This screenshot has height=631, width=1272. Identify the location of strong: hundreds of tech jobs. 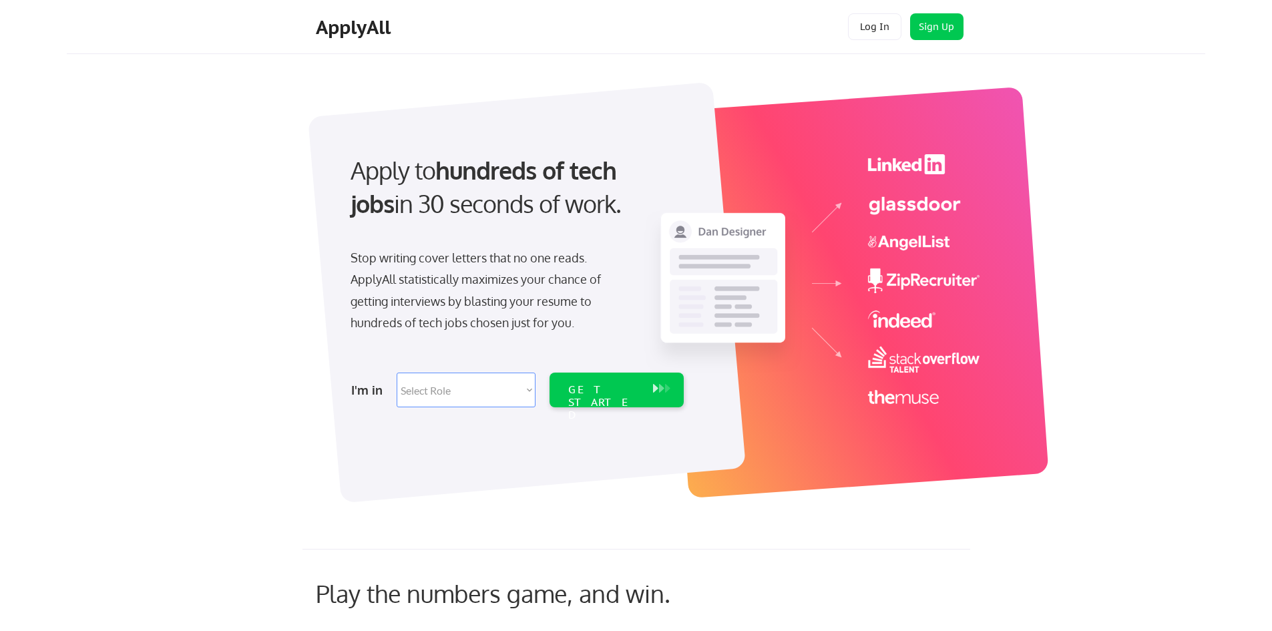
(486, 186).